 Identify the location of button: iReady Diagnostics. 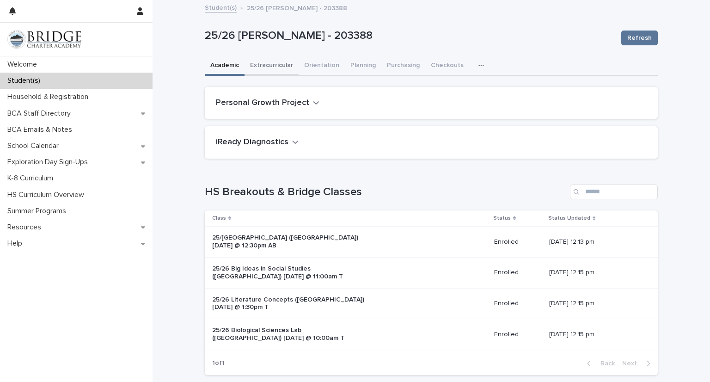
(257, 142).